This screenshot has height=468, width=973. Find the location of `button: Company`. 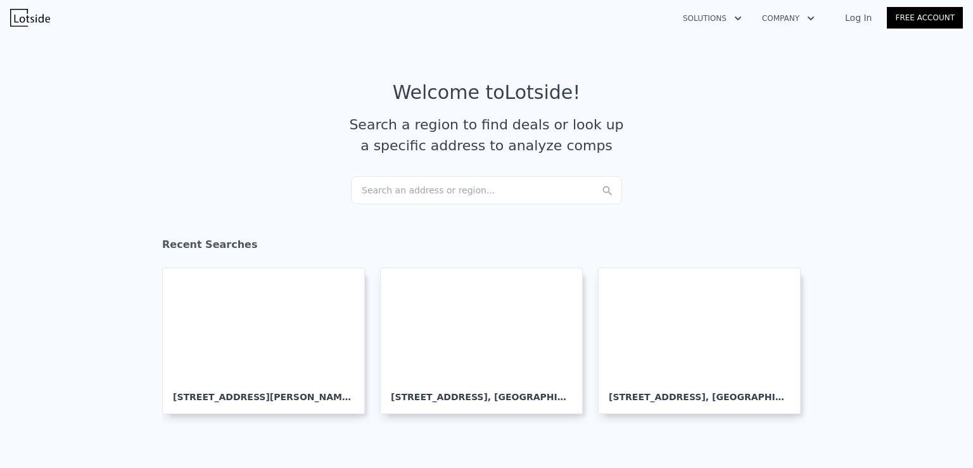

button: Company is located at coordinates (788, 18).